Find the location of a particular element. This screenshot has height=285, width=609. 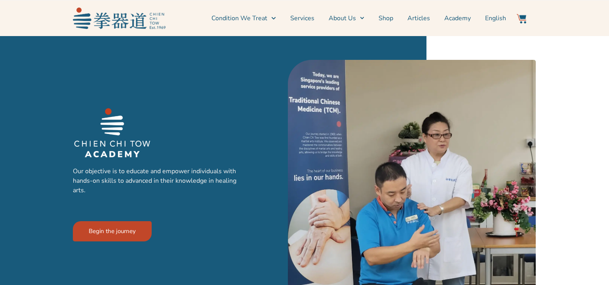

a: Services is located at coordinates (302, 18).